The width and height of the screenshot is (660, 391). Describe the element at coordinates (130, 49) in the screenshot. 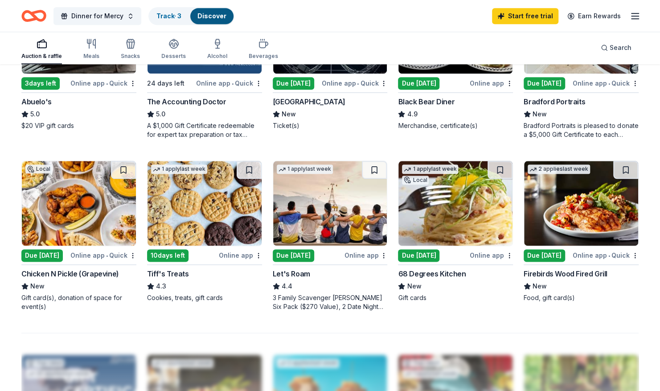

I see `button: Snacks` at that location.